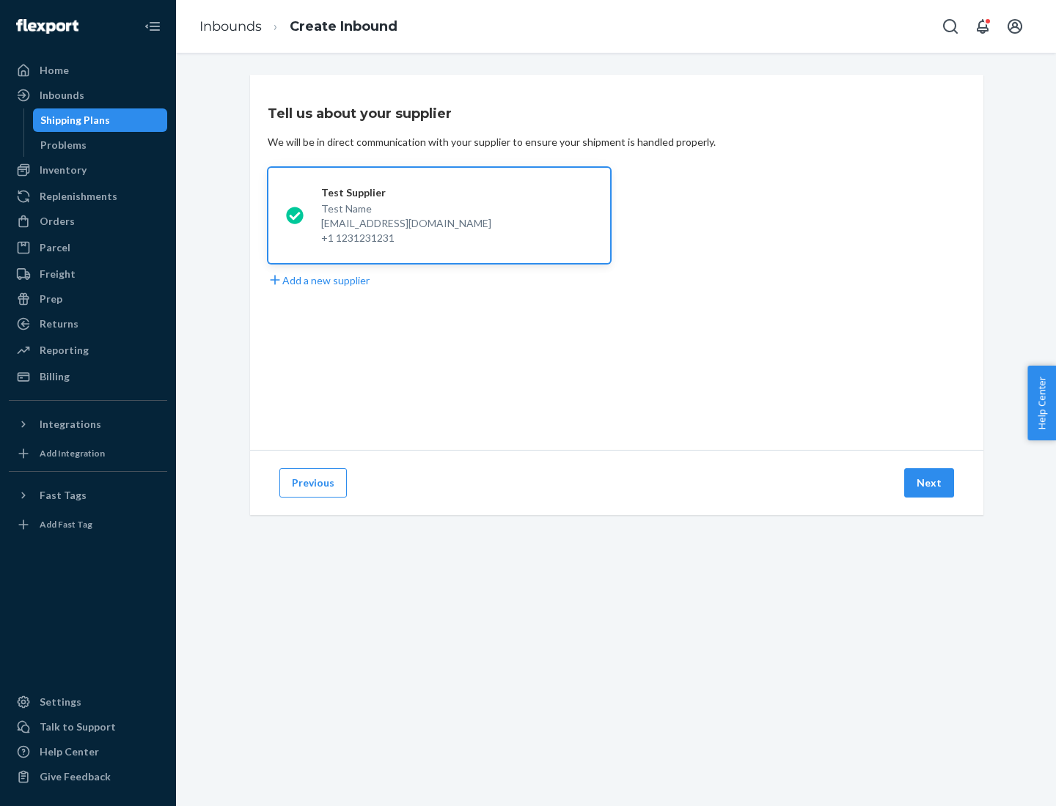 The width and height of the screenshot is (1056, 806). I want to click on div: Prep, so click(51, 299).